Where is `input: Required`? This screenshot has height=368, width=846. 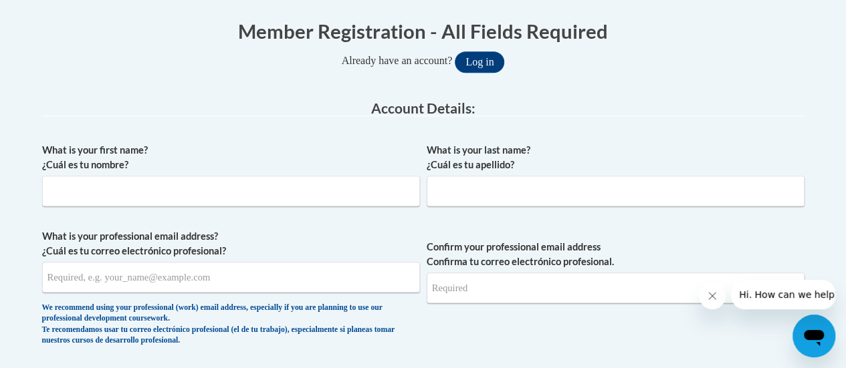
input: Required is located at coordinates (615, 288).